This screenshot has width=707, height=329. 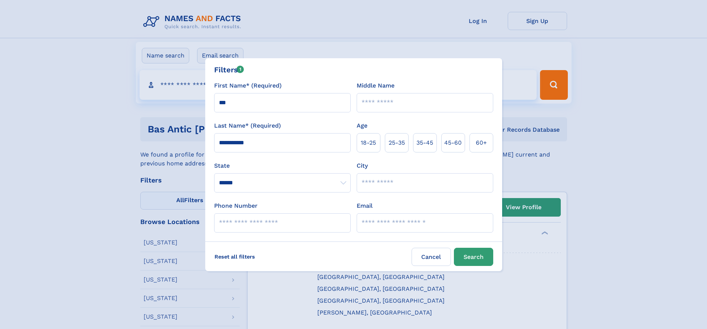 I want to click on label: State, so click(x=282, y=166).